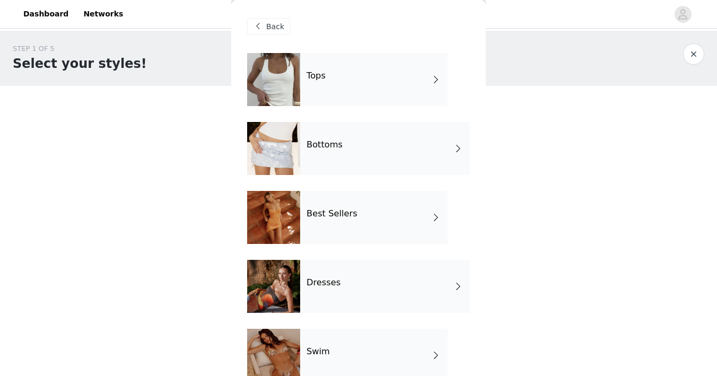 The image size is (717, 376). I want to click on h4: Dresses, so click(324, 283).